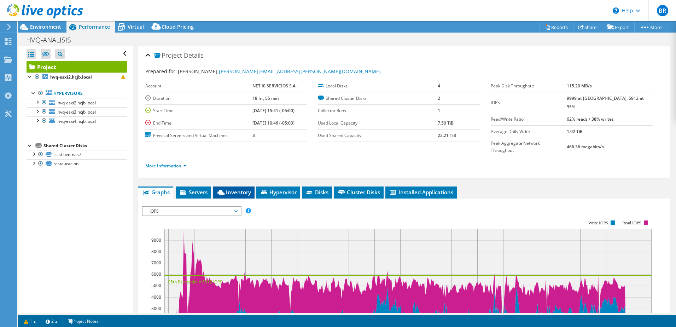 The image size is (676, 327). What do you see at coordinates (156, 308) in the screenshot?
I see `text: 3000` at bounding box center [156, 308].